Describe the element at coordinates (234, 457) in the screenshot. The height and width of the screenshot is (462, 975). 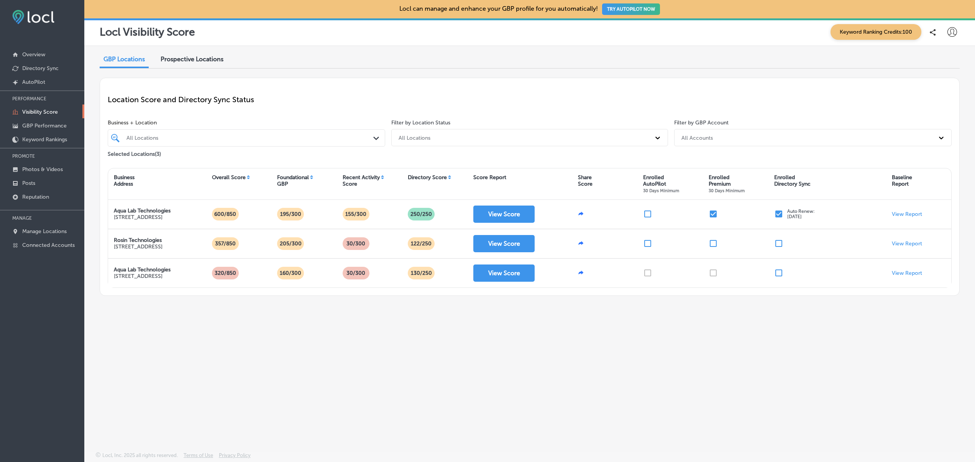
I see `a: Privacy Policy` at that location.